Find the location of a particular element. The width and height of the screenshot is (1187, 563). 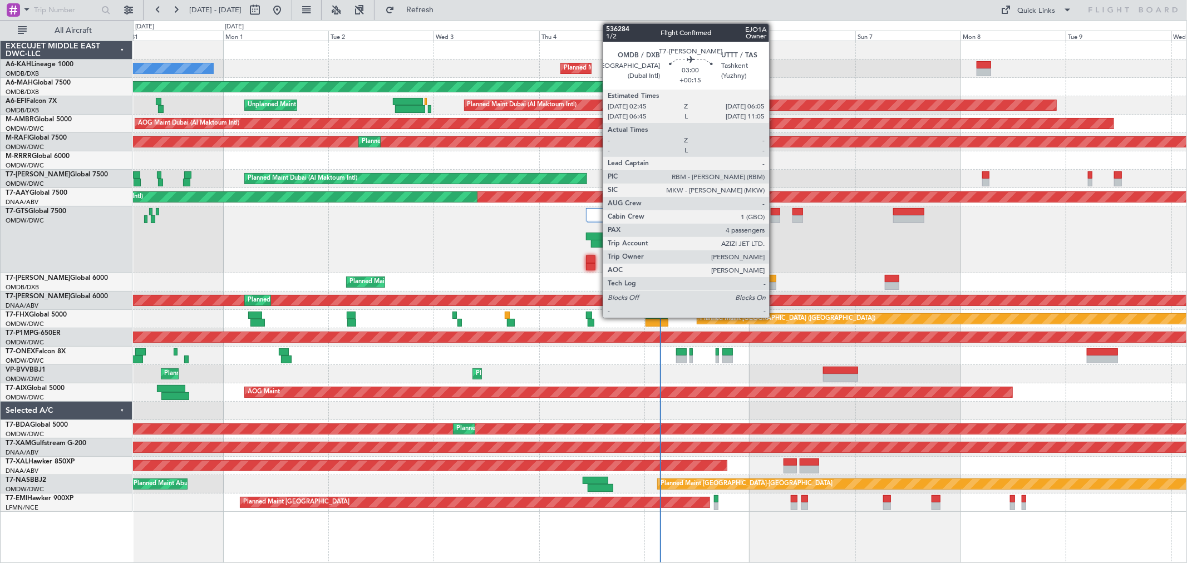

div: Mon 1 is located at coordinates (275, 36).